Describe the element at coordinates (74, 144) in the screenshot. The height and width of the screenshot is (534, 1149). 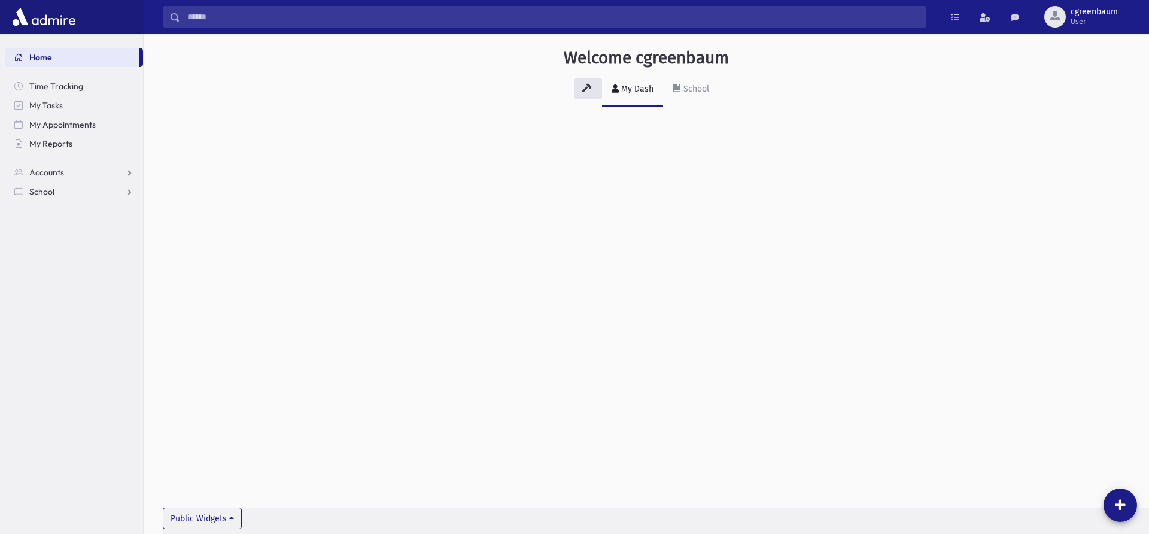
I see `a: My Reports` at that location.